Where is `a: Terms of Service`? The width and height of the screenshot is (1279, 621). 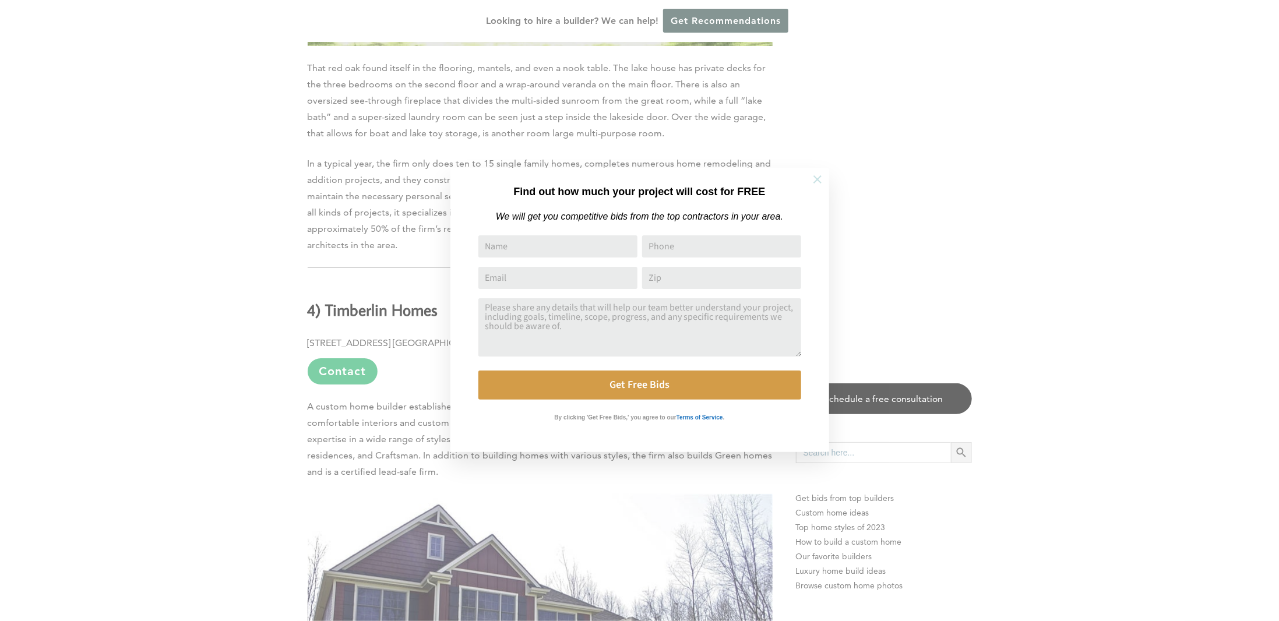
a: Terms of Service is located at coordinates (700, 416).